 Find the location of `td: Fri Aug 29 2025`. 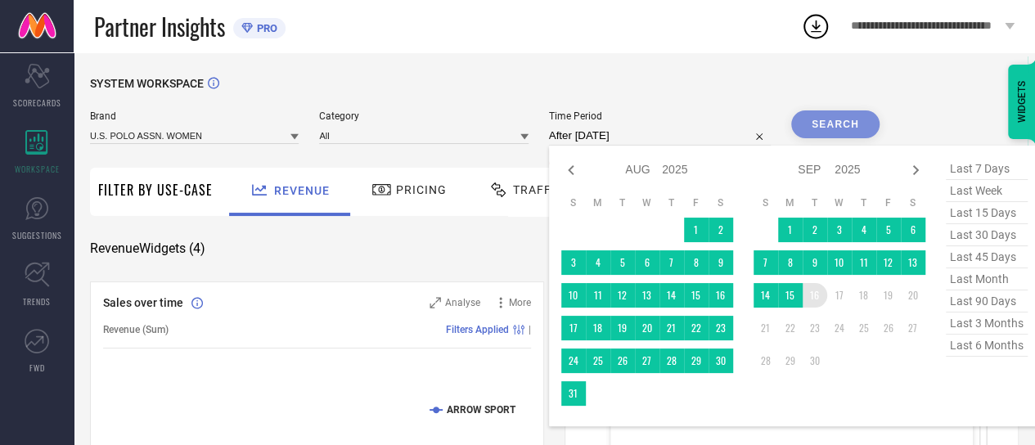

td: Fri Aug 29 2025 is located at coordinates (696, 361).